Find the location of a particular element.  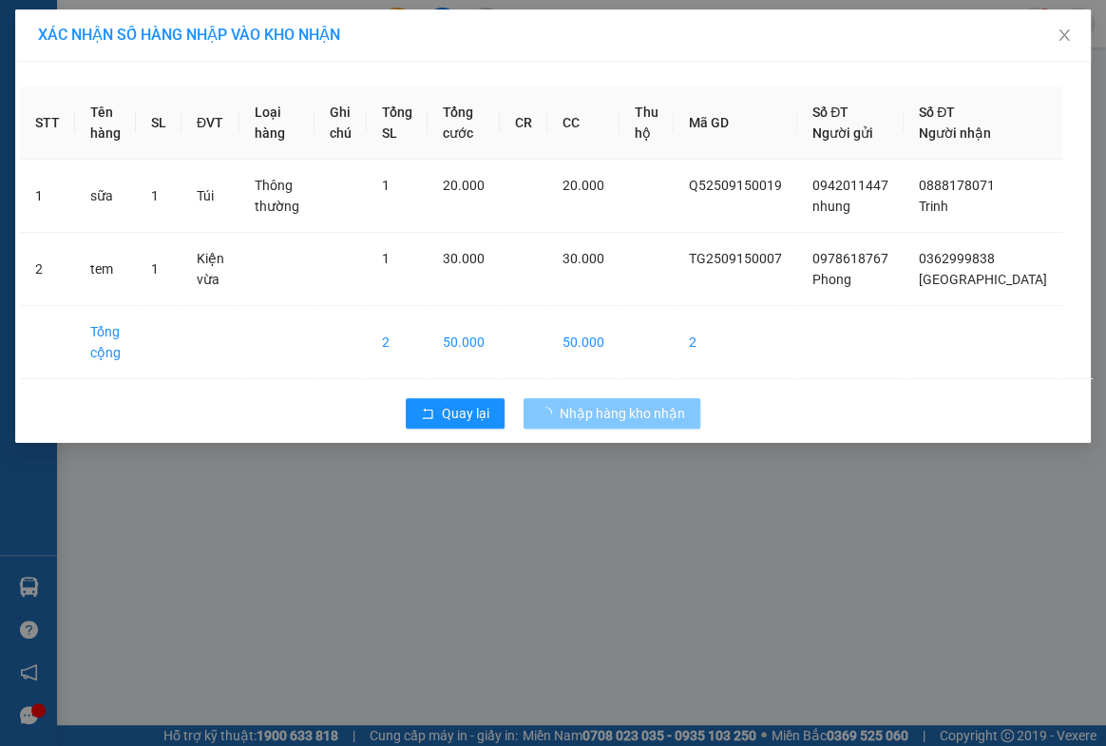

span: Nhập hàng kho nhận is located at coordinates (622, 413).